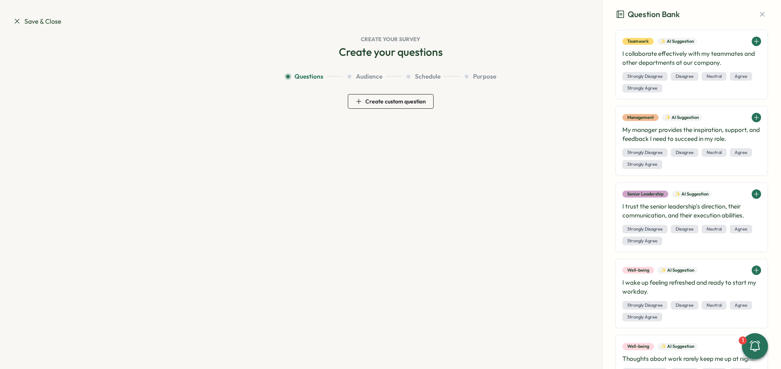  Describe the element at coordinates (648, 14) in the screenshot. I see `h3: Question Bank` at that location.